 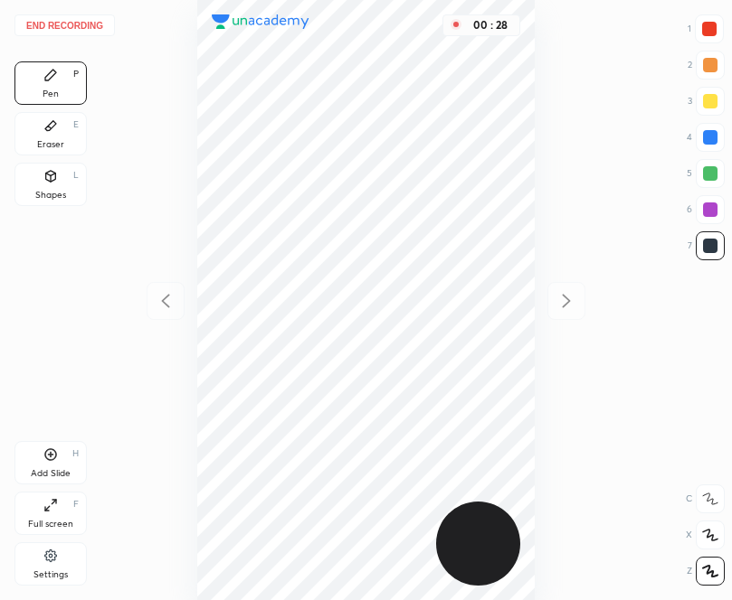 I want to click on div: F, so click(x=76, y=505).